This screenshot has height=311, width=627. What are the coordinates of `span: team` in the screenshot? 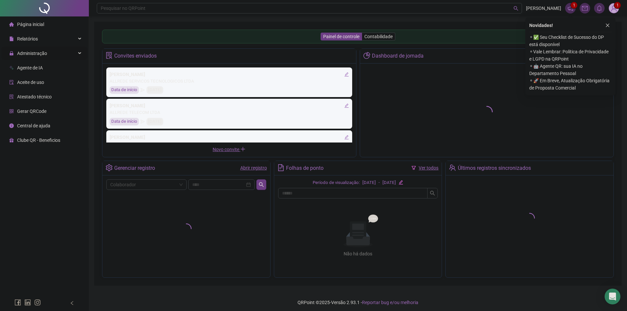 It's located at (452, 168).